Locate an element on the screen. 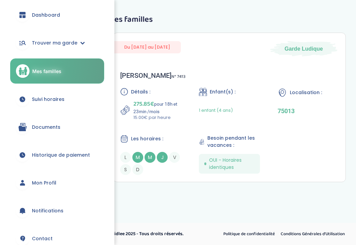 This screenshot has width=356, height=245. span: N° 7413 is located at coordinates (179, 76).